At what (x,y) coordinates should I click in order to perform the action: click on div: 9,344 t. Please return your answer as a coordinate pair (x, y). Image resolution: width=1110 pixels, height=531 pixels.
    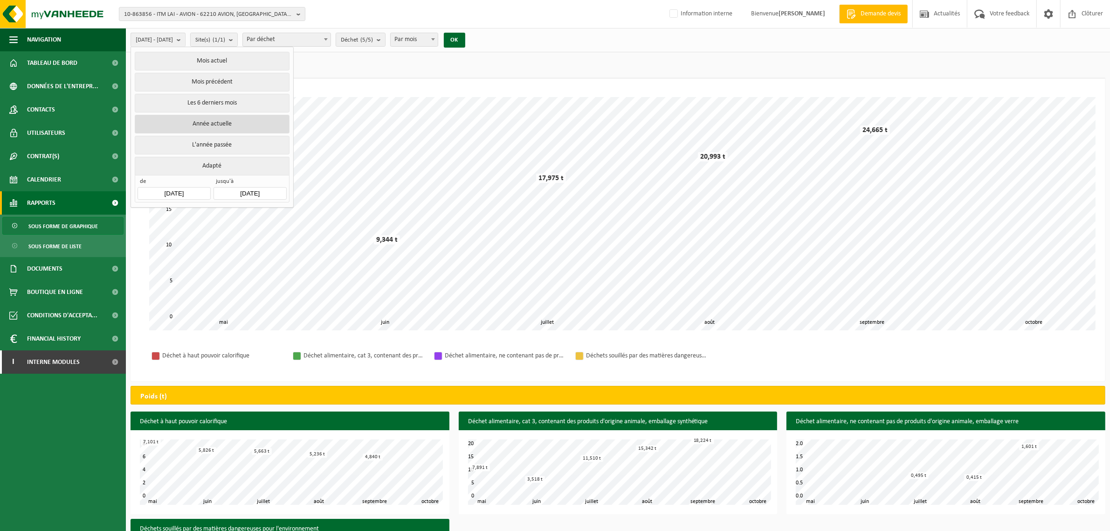
    Looking at the image, I should click on (387, 240).